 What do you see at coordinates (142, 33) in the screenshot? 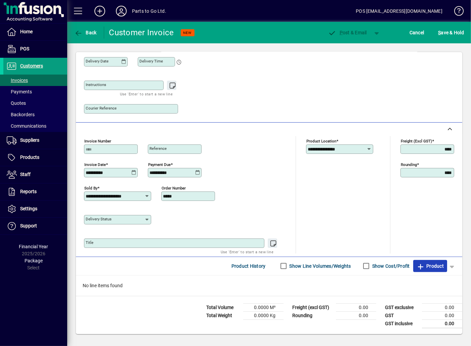
I see `div: Customer Invoice` at bounding box center [142, 33].